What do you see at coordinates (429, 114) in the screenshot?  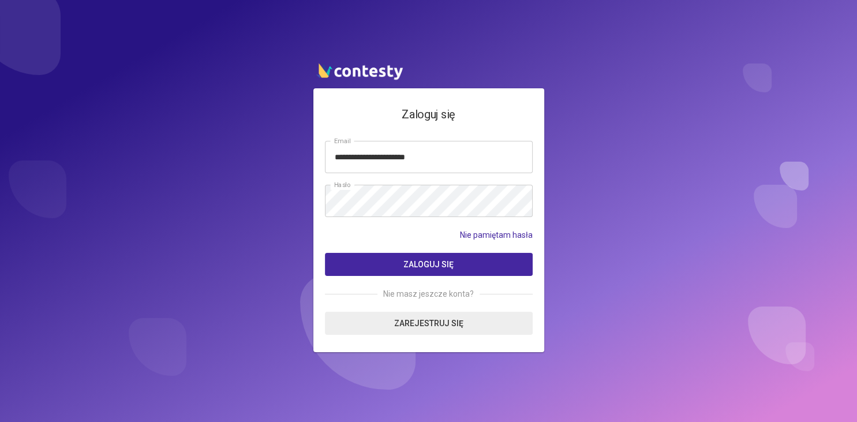 I see `h4: Zaloguj się` at bounding box center [429, 114].